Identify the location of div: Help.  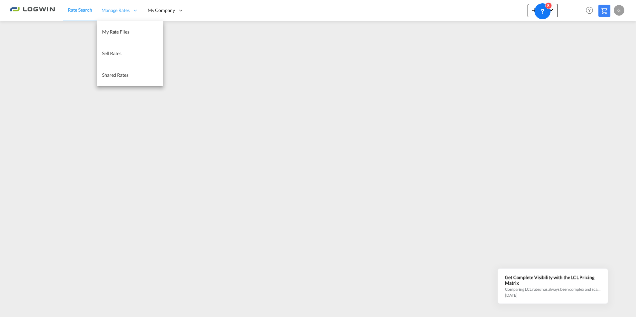
(591, 11).